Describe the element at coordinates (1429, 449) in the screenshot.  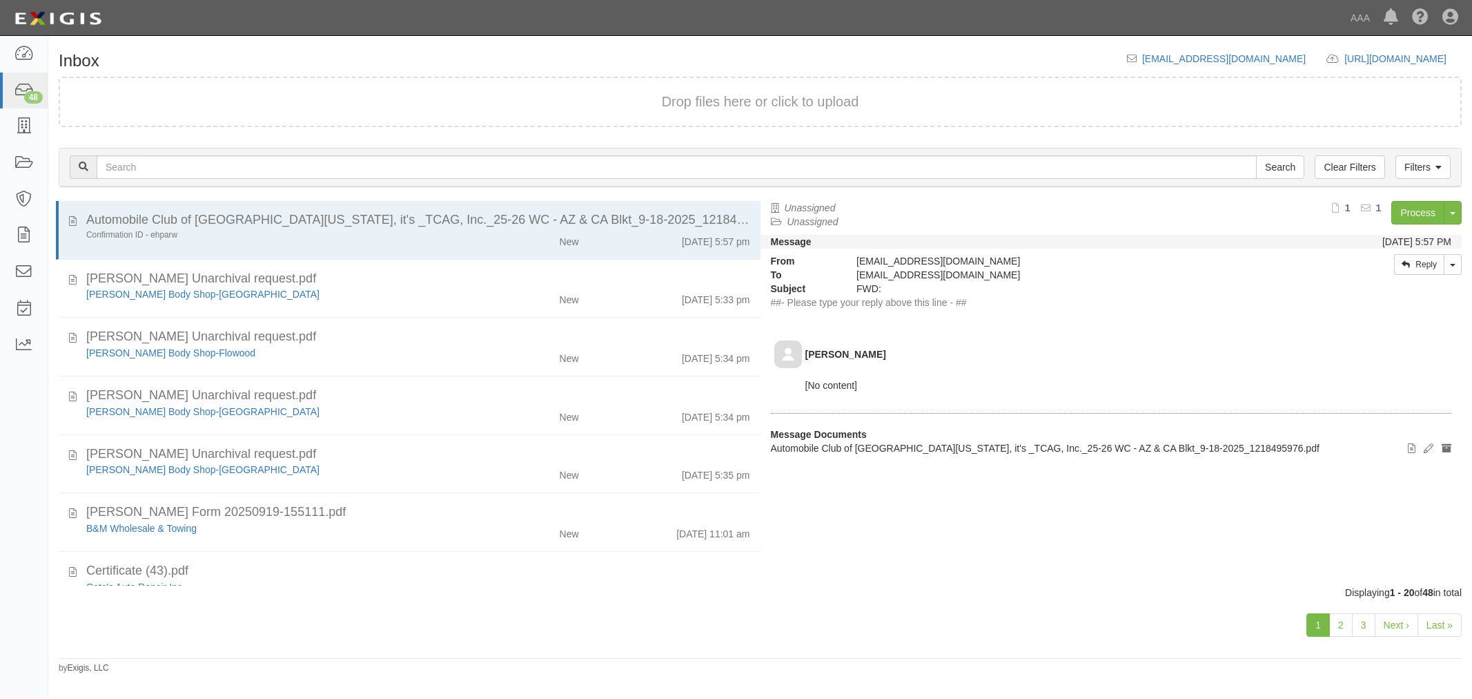
I see `i: Edit document` at that location.